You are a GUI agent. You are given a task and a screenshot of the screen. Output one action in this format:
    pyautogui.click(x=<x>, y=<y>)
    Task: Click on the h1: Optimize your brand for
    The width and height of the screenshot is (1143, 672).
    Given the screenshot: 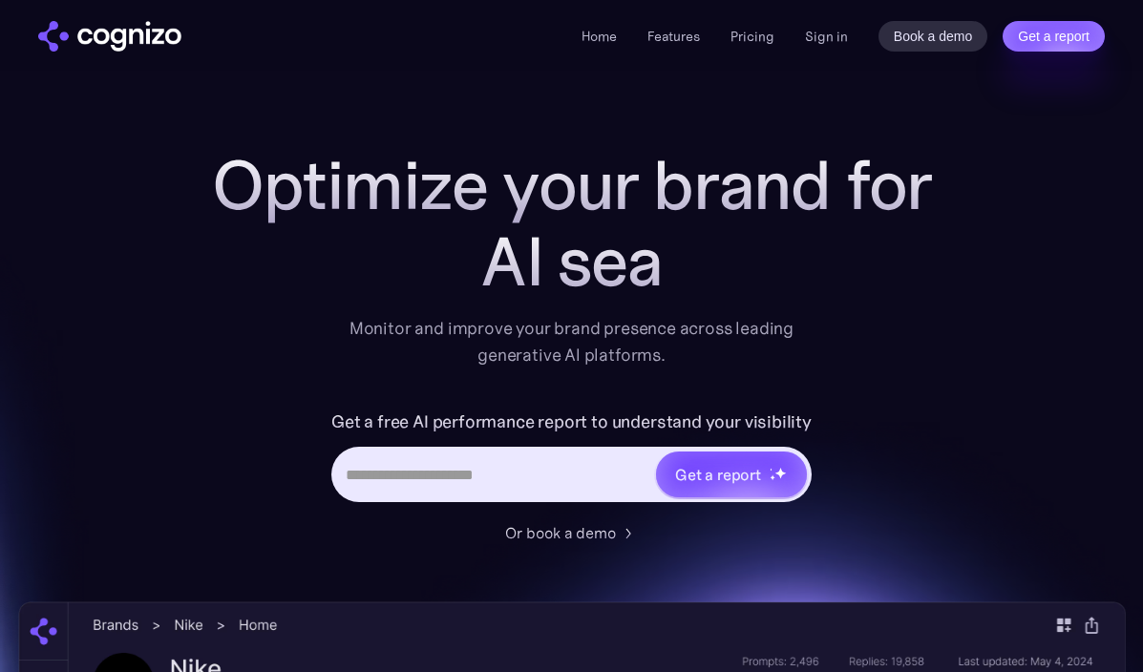 What is the action you would take?
    pyautogui.click(x=572, y=185)
    